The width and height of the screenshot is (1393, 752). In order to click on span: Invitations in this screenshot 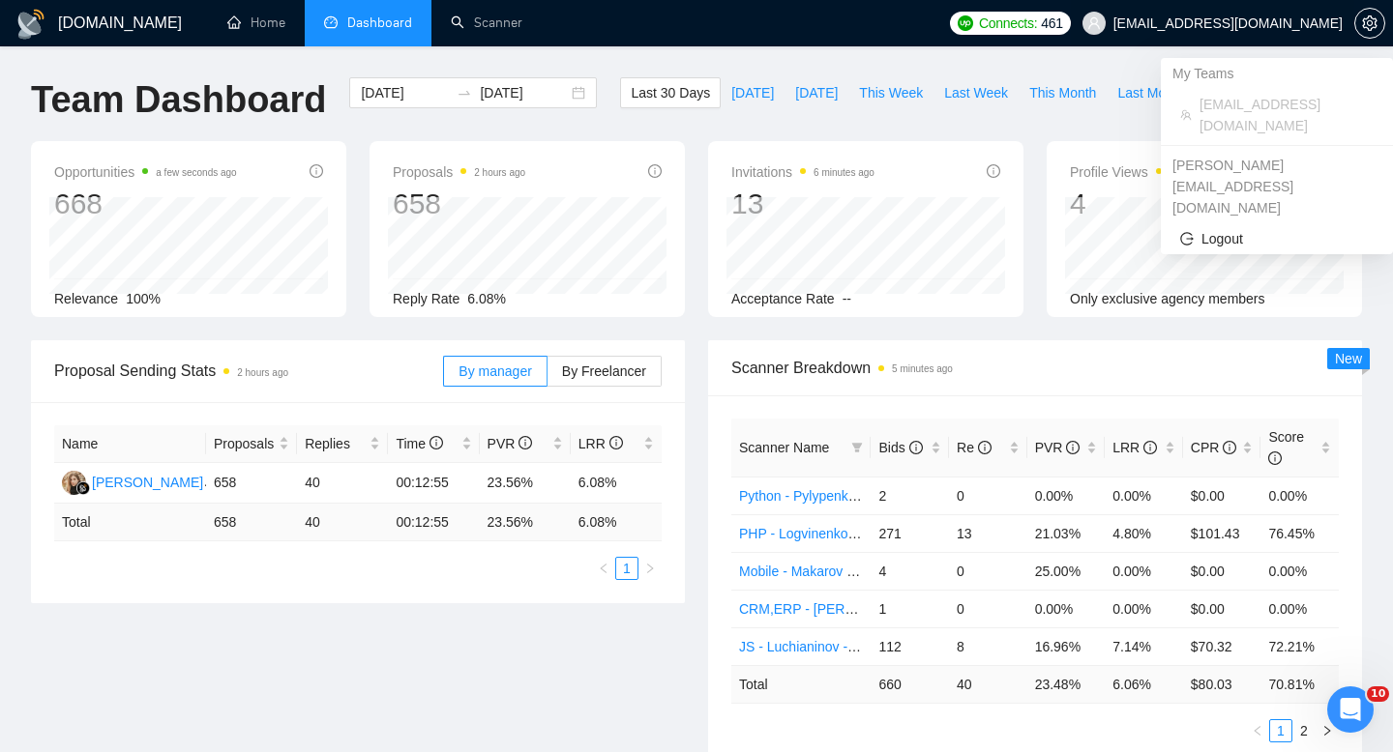, I will do `click(803, 172)`.